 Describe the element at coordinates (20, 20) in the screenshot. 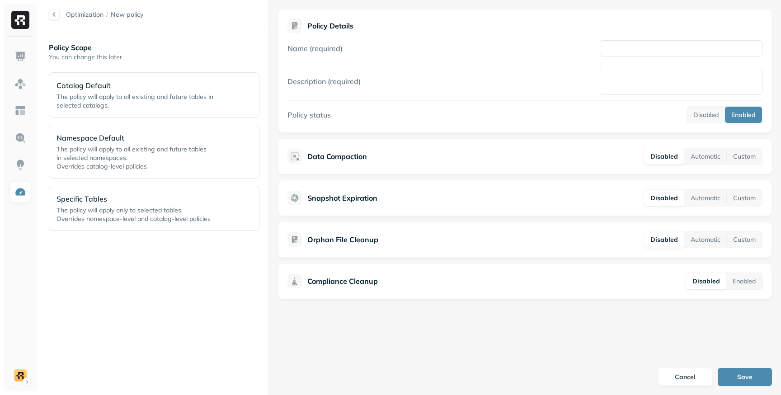

I see `img: Ryft` at that location.